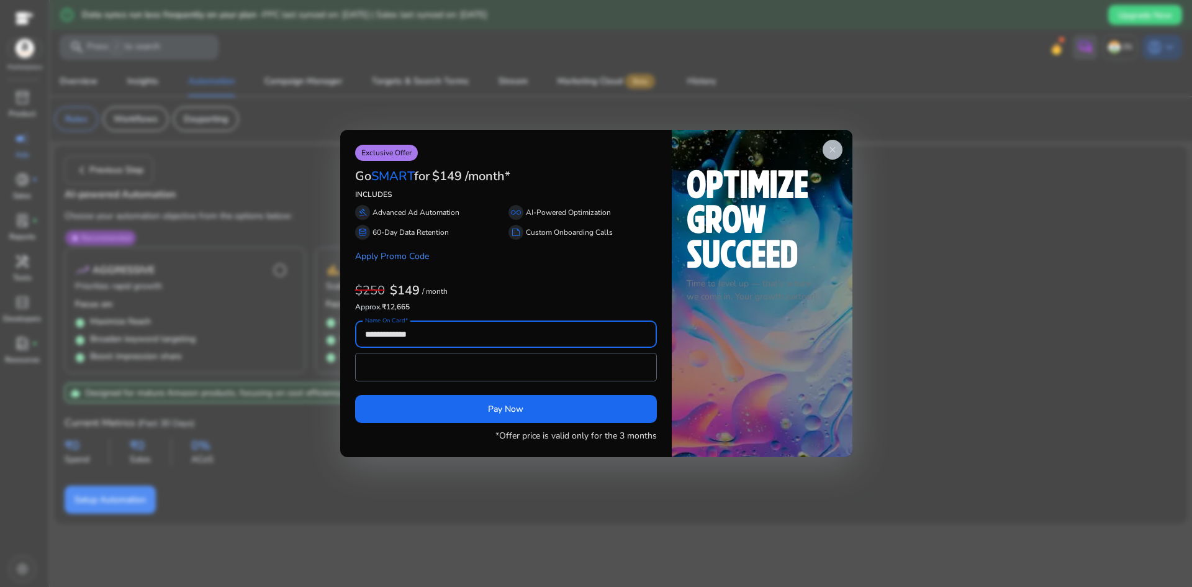 This screenshot has width=1192, height=587. What do you see at coordinates (506, 307) in the screenshot?
I see `h6: ₹12,665` at bounding box center [506, 307].